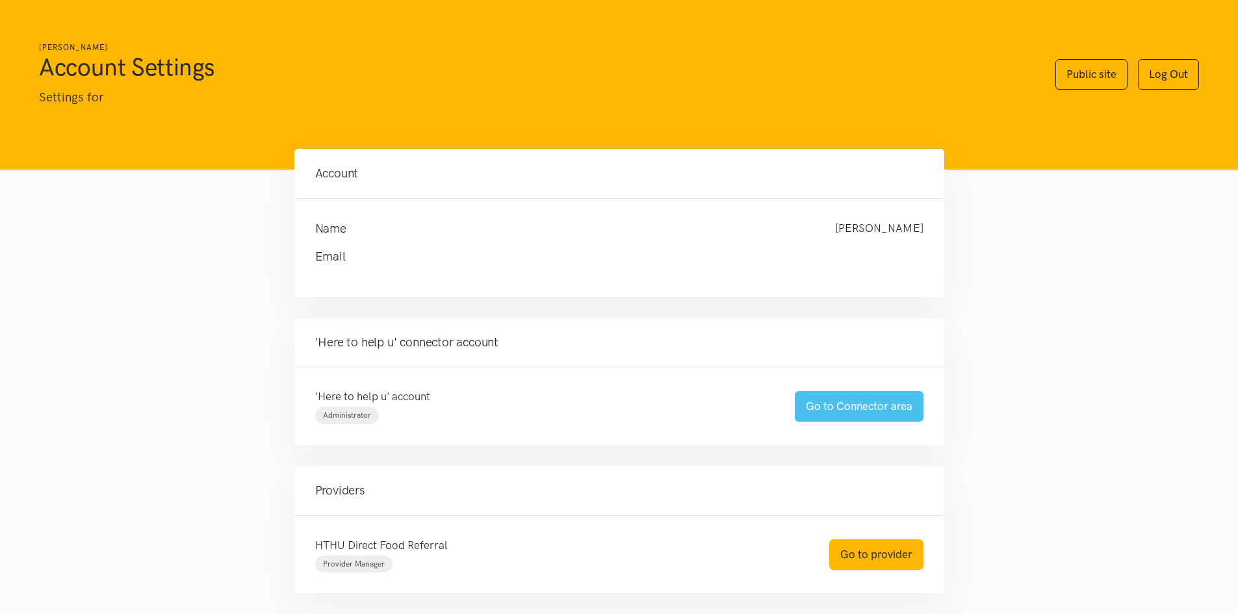 This screenshot has height=614, width=1238. Describe the element at coordinates (876, 554) in the screenshot. I see `a: Go to provider` at that location.